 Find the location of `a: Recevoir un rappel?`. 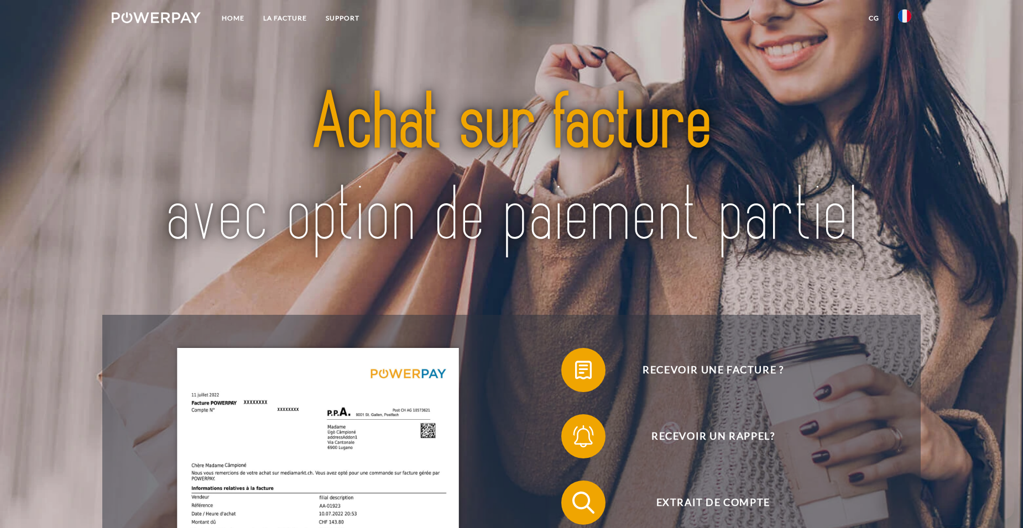

a: Recevoir un rappel? is located at coordinates (705, 437).